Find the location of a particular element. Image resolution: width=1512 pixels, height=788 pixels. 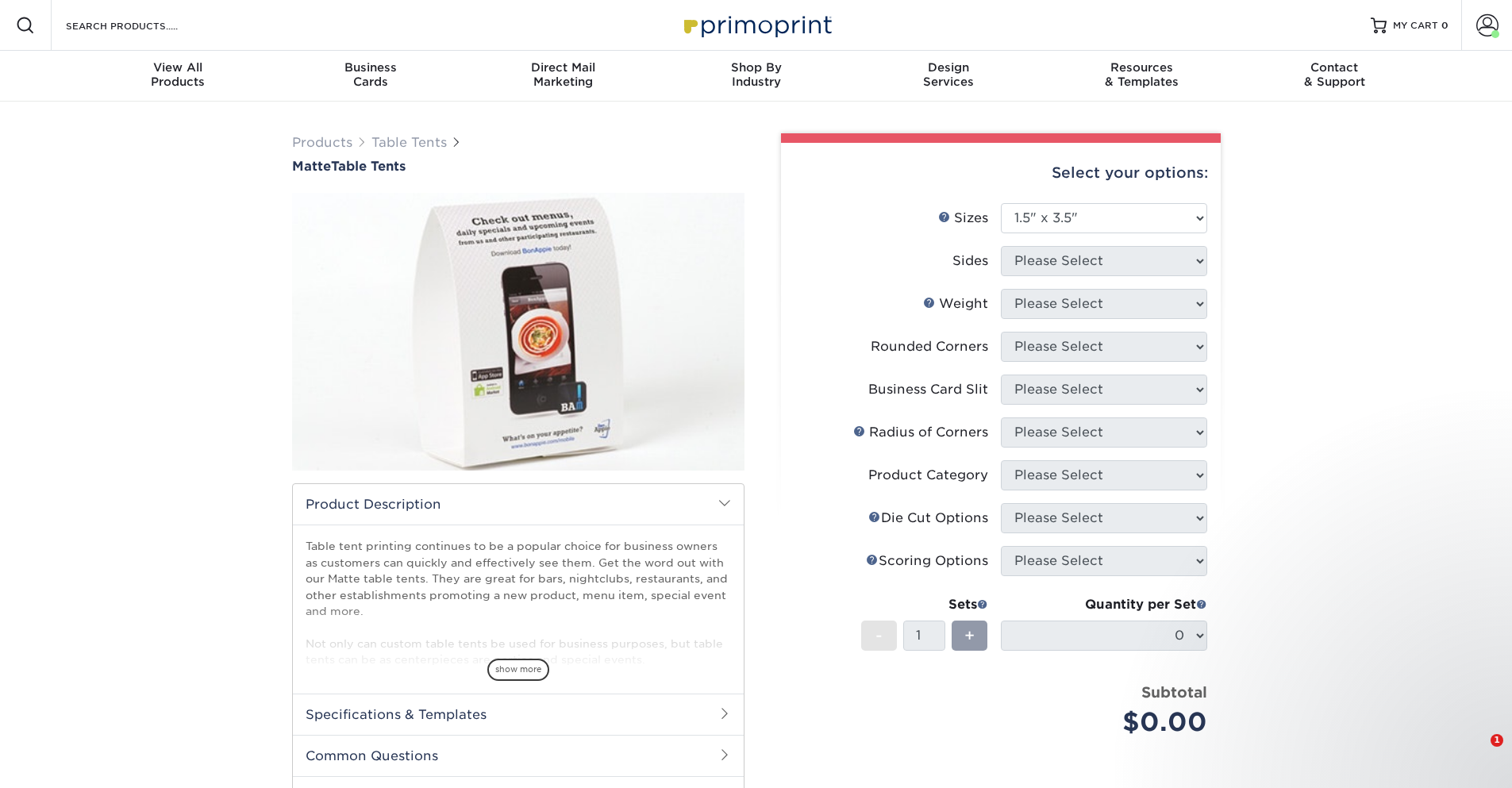

div: Die Cut Options is located at coordinates (928, 519).